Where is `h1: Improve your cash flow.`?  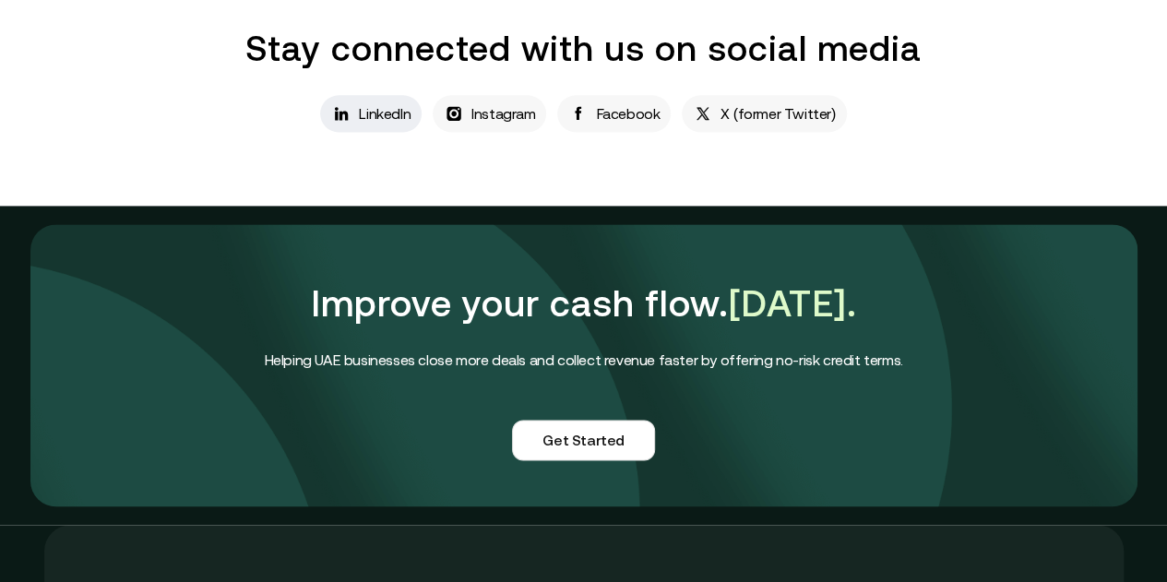
h1: Improve your cash flow. is located at coordinates (583, 304).